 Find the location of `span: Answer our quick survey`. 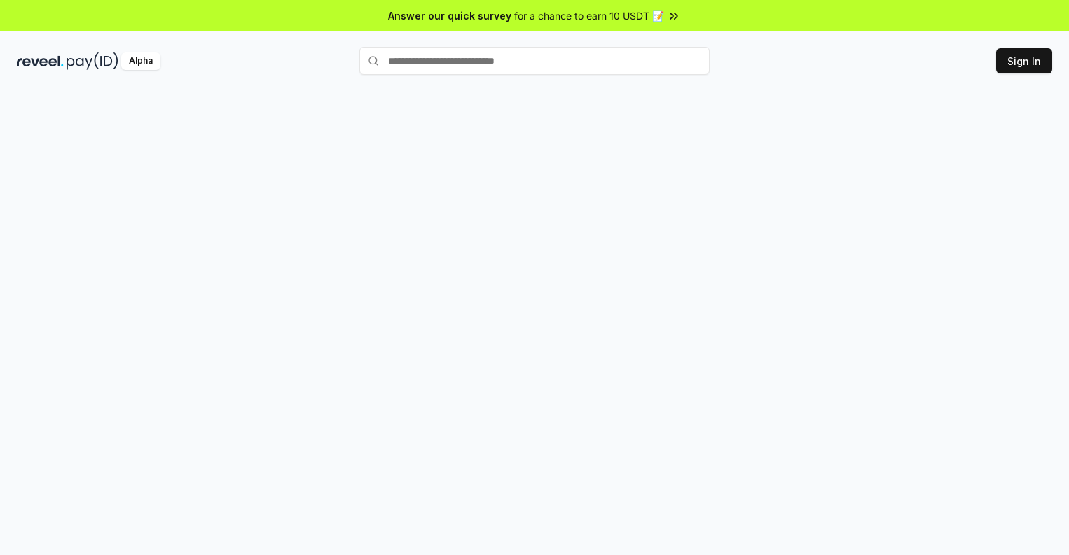

span: Answer our quick survey is located at coordinates (450, 15).